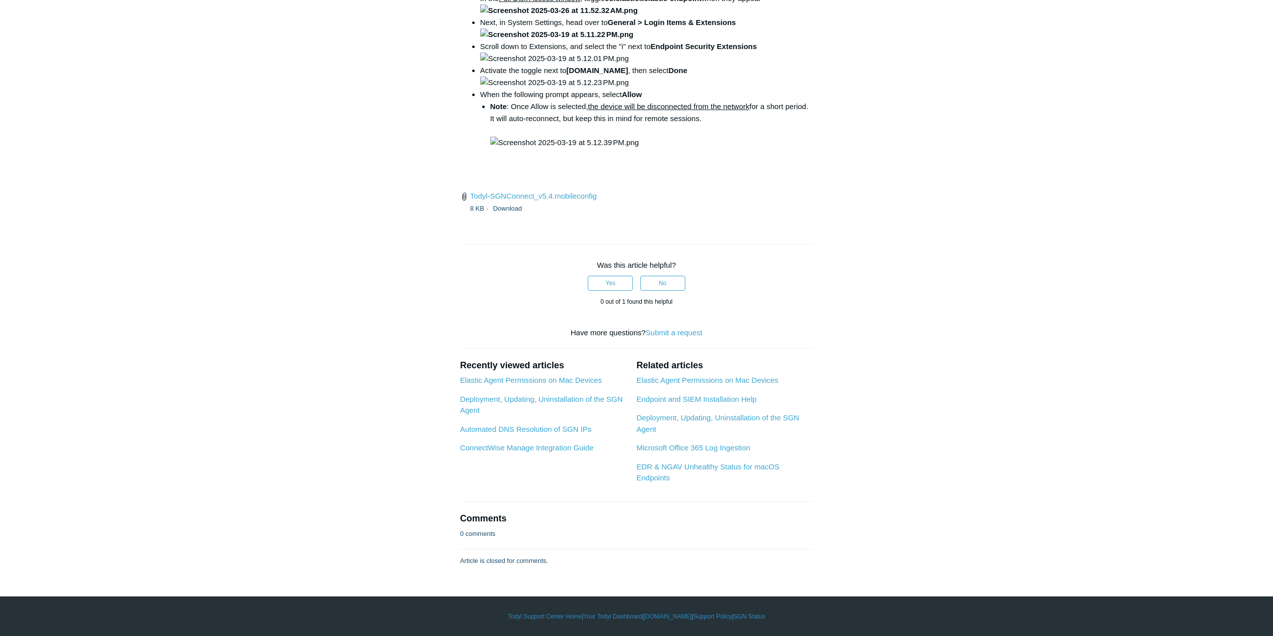  Describe the element at coordinates (610, 283) in the screenshot. I see `button: This article was helpful` at that location.